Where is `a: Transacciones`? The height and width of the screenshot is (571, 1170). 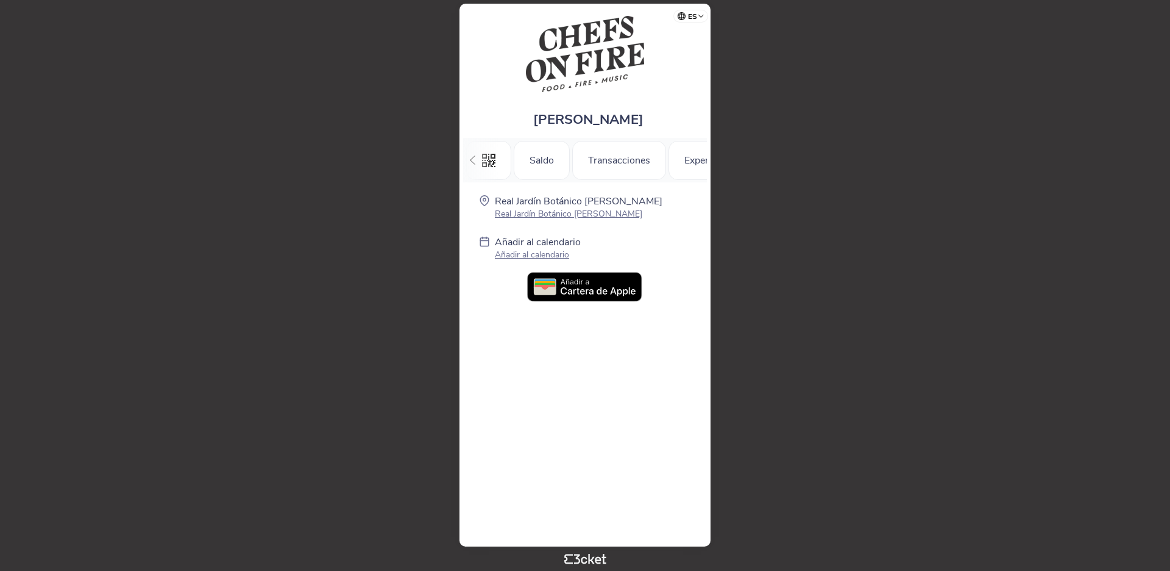
a: Transacciones is located at coordinates (619, 159).